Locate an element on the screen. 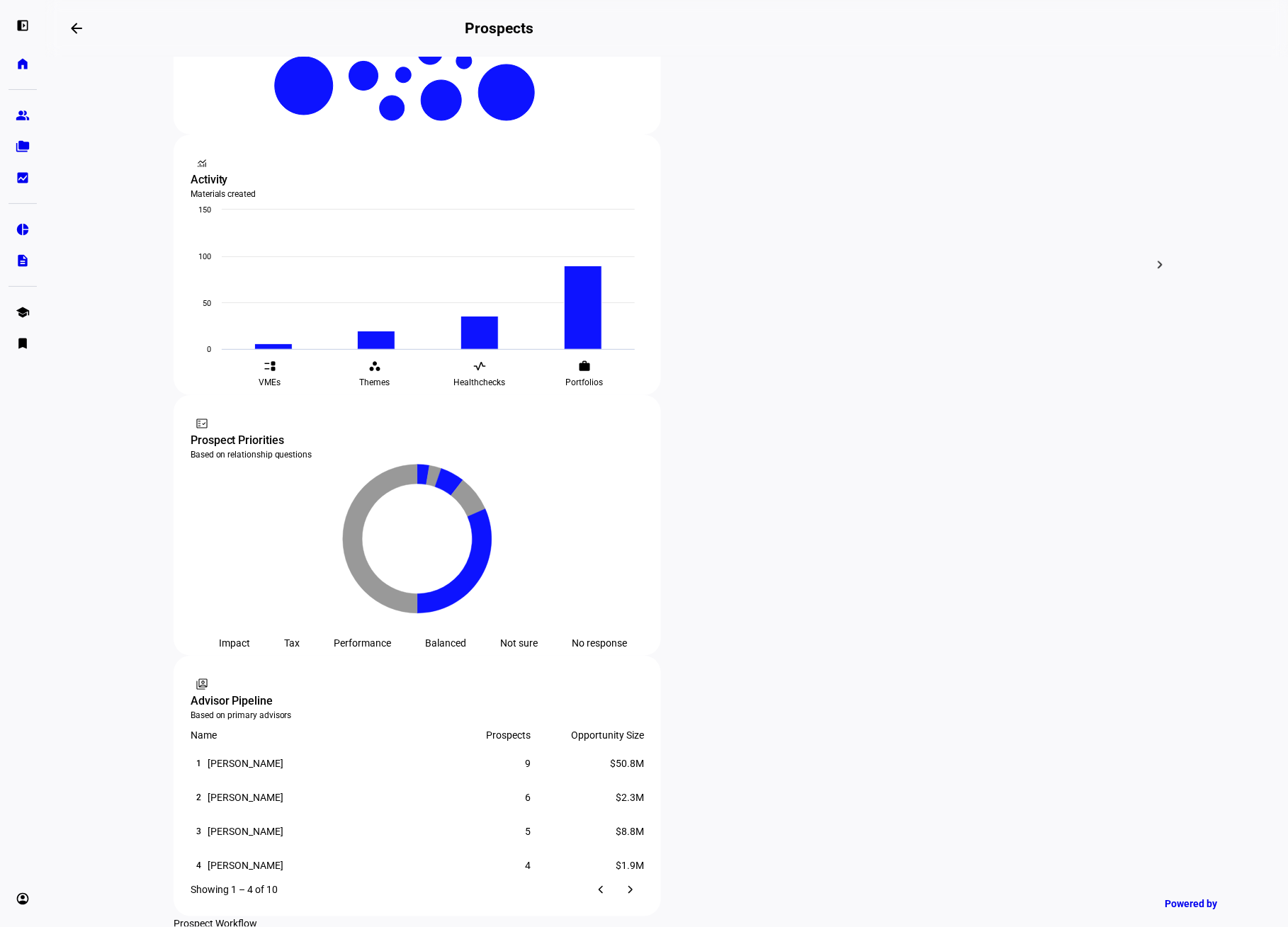 Image resolution: width=1288 pixels, height=927 pixels. div: $8.8M is located at coordinates (587, 832).